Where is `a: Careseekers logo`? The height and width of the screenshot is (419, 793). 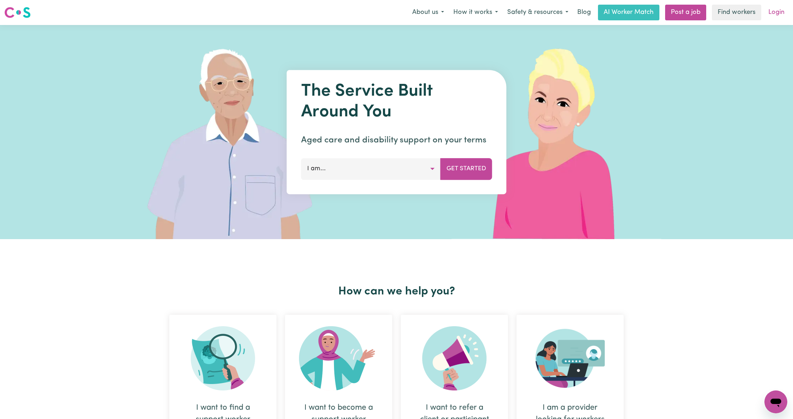
a: Careseekers logo is located at coordinates (17, 12).